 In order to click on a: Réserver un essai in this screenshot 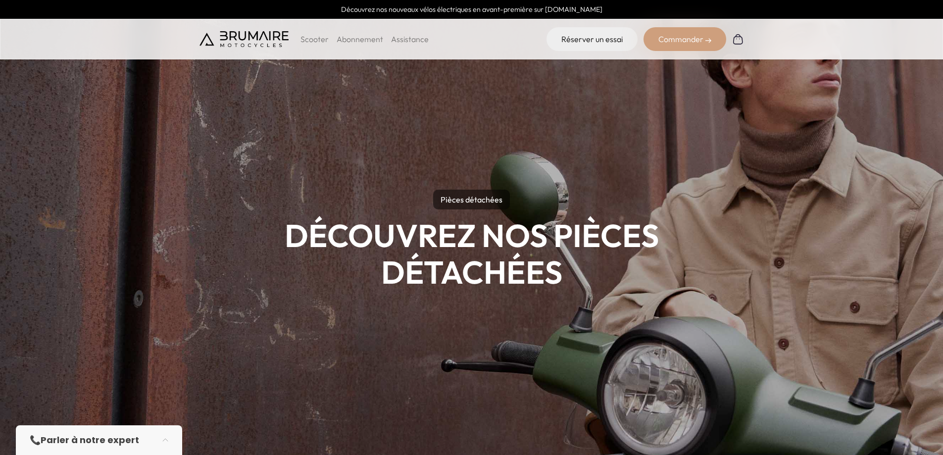, I will do `click(592, 39)`.